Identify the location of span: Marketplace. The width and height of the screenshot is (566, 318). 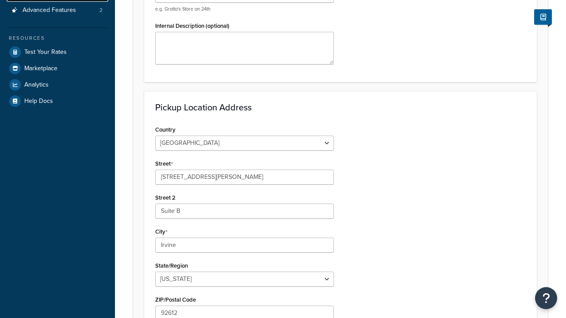
(41, 69).